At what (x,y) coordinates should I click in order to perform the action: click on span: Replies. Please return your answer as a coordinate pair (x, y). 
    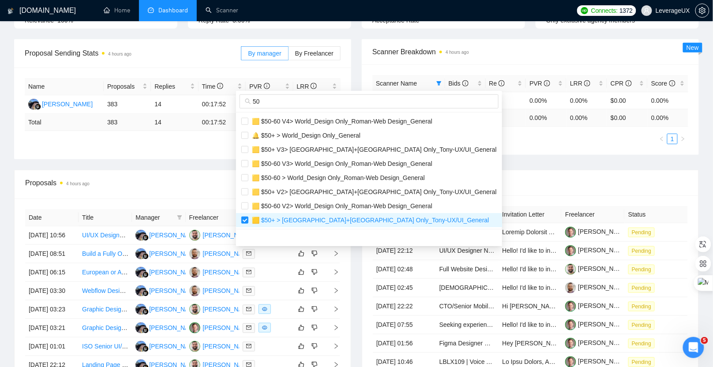
    Looking at the image, I should click on (171, 86).